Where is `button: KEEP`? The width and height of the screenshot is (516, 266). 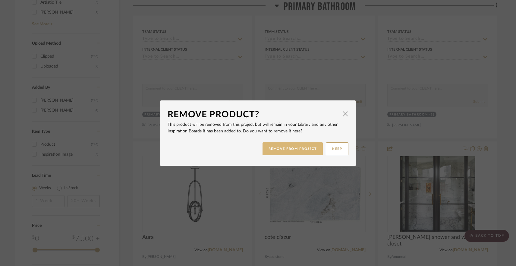
button: KEEP is located at coordinates (337, 149).